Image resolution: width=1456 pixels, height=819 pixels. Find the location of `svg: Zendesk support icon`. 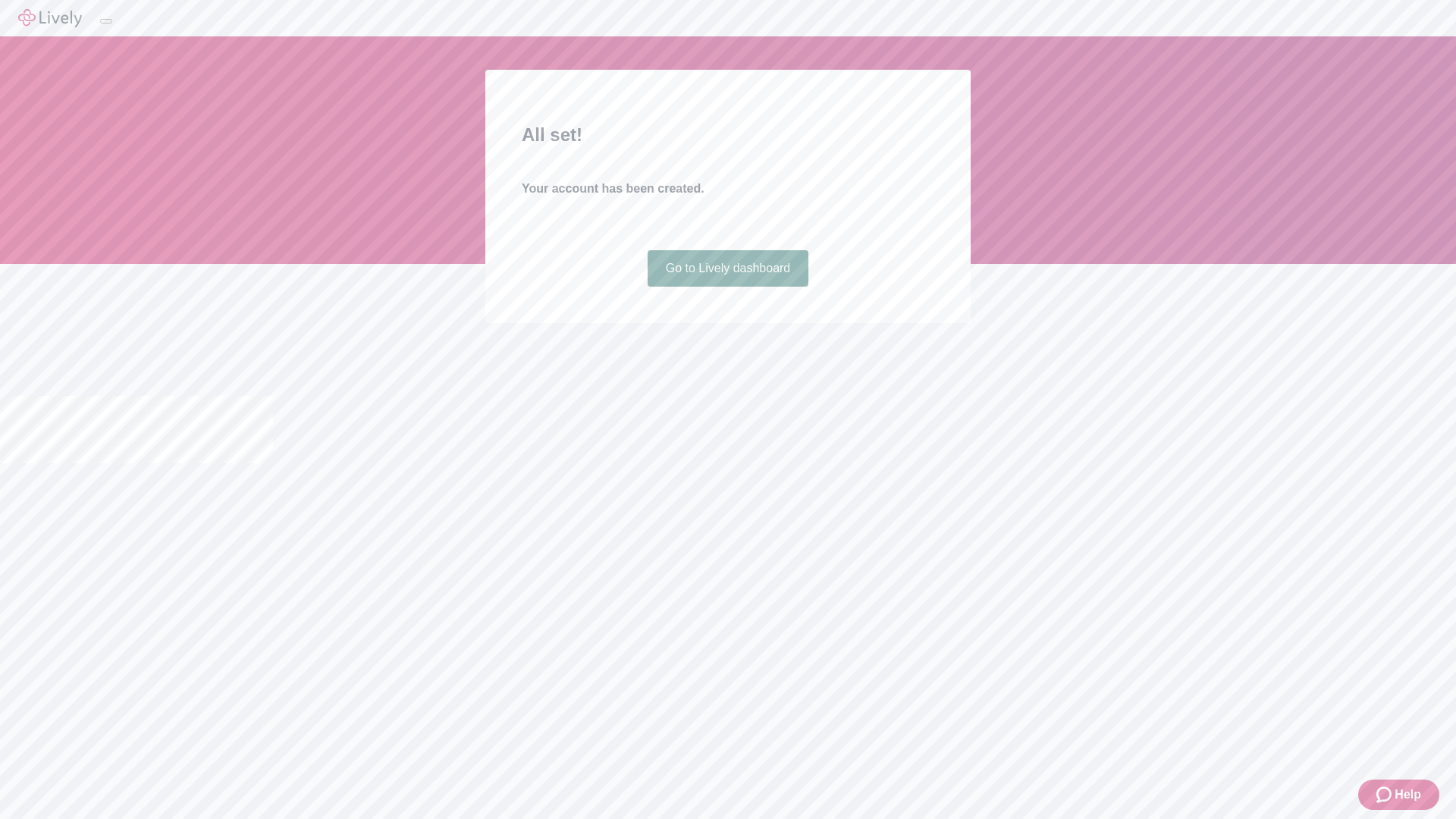

svg: Zendesk support icon is located at coordinates (1385, 794).